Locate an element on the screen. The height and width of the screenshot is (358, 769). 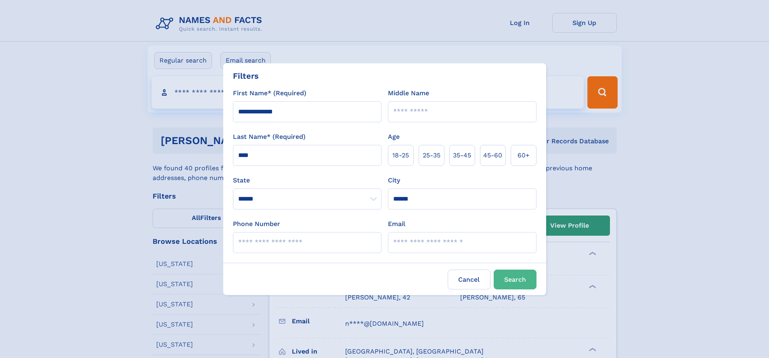
label: Last Name* (Required) is located at coordinates (269, 137).